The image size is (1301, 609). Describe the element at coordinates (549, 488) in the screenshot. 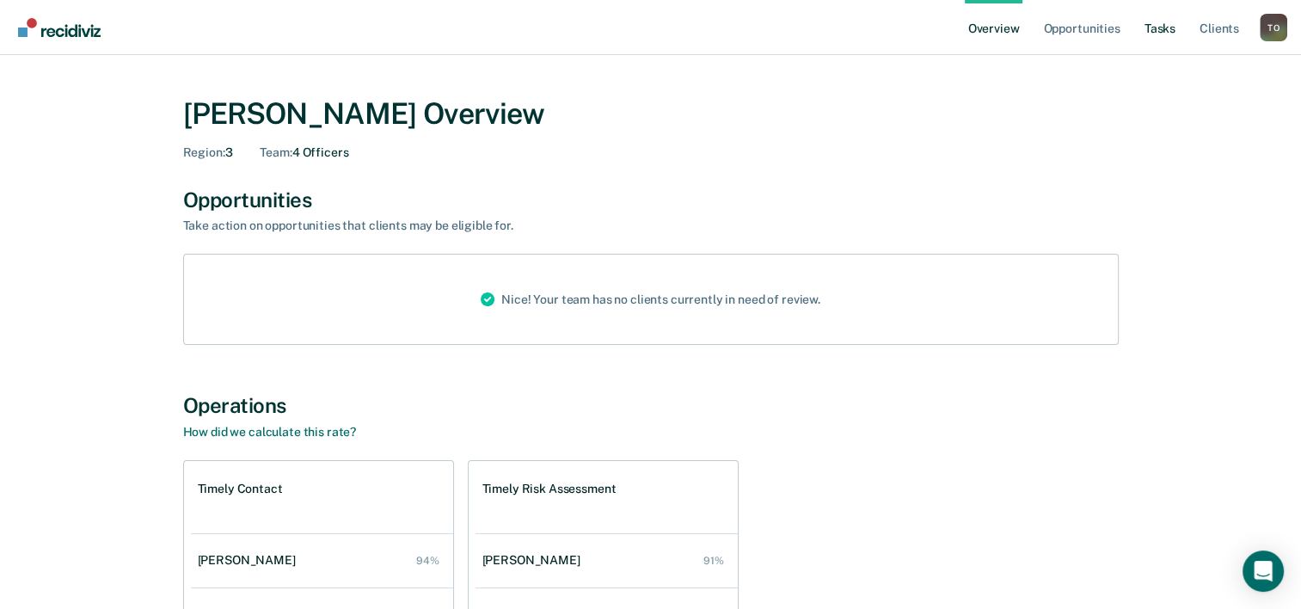

I see `h1: Timely Risk Assessment` at that location.